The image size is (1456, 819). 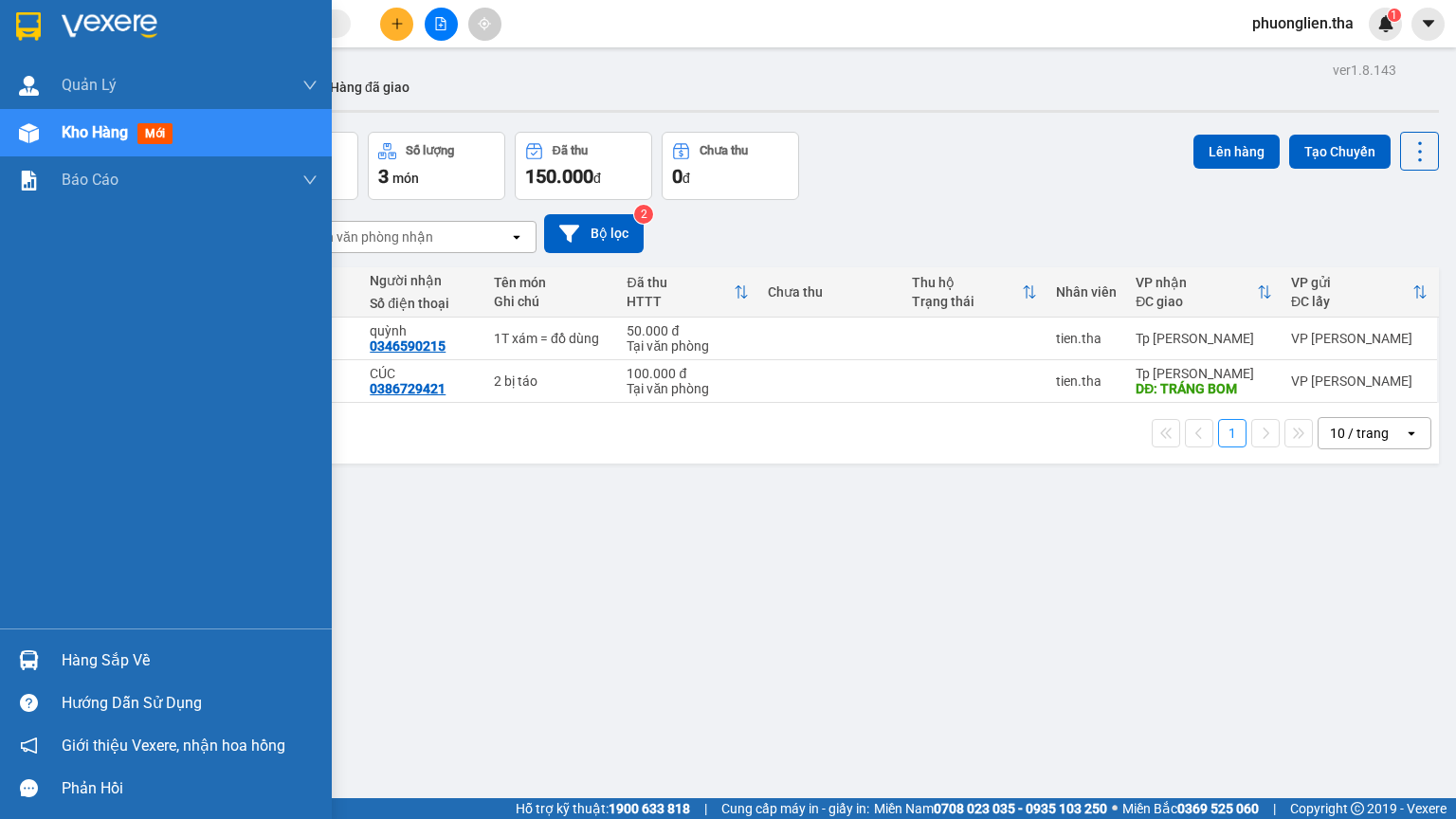 I want to click on button: Bộ lọc, so click(x=594, y=234).